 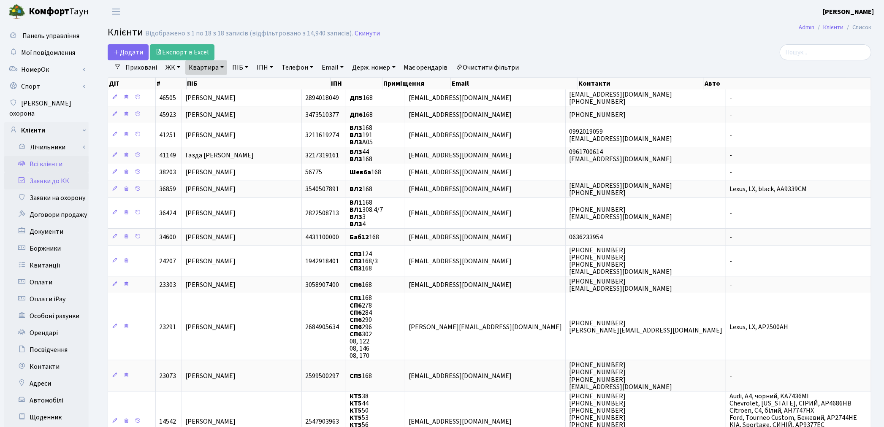 I want to click on span: Lexus, LX, AP2500AH, so click(x=759, y=327).